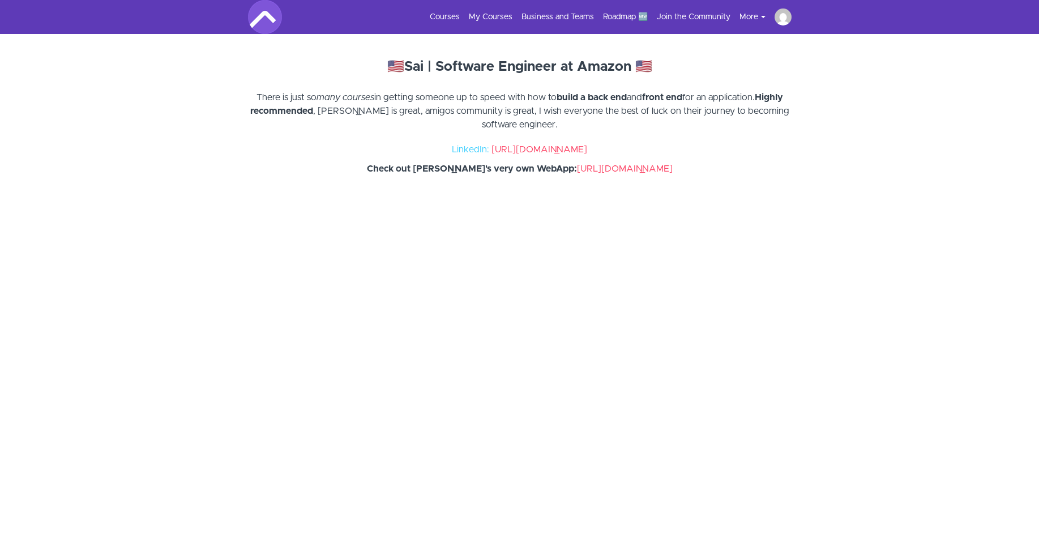  What do you see at coordinates (444, 17) in the screenshot?
I see `a: Courses` at bounding box center [444, 17].